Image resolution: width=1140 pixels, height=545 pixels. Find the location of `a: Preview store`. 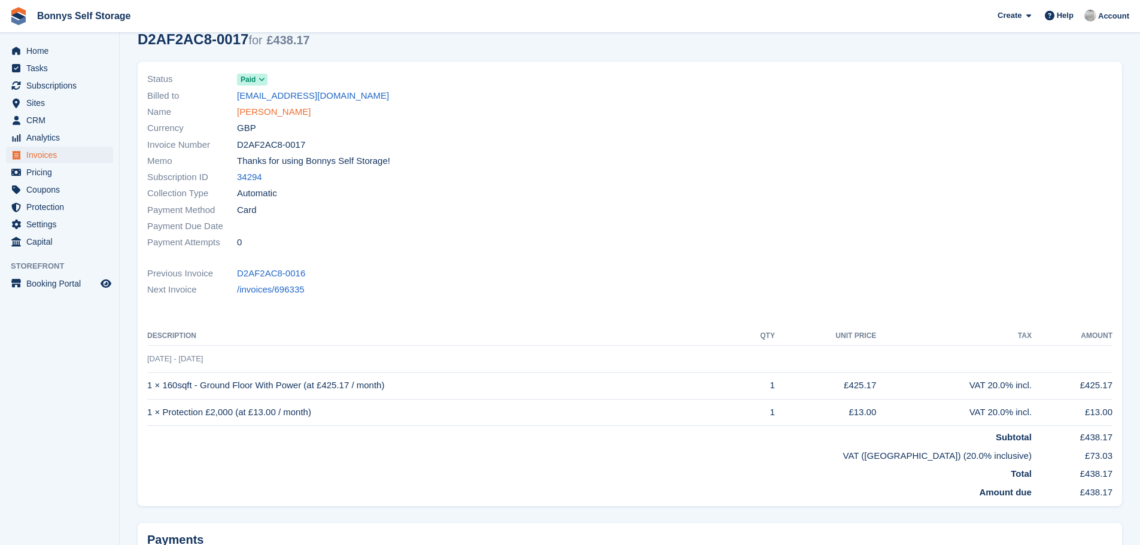

a: Preview store is located at coordinates (106, 284).